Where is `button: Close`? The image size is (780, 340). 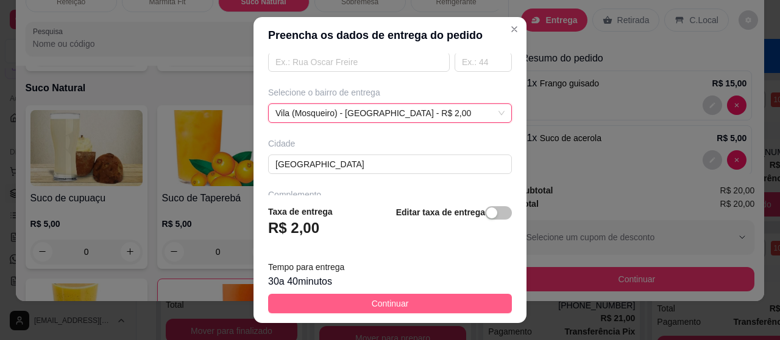
button: Close is located at coordinates (514, 29).